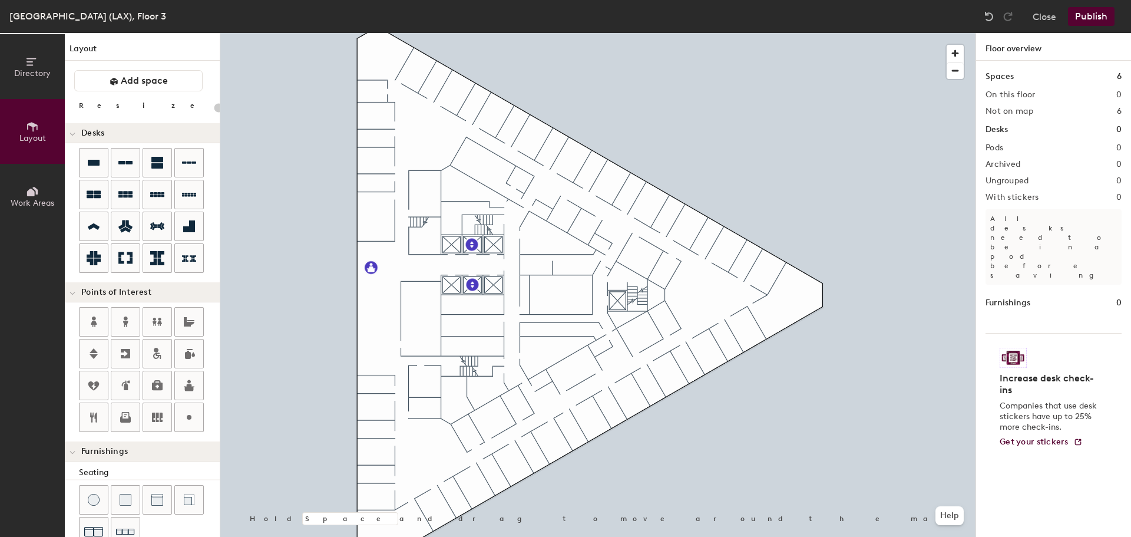 The height and width of the screenshot is (537, 1131). Describe the element at coordinates (1008, 303) in the screenshot. I see `h1: Furnishings` at that location.